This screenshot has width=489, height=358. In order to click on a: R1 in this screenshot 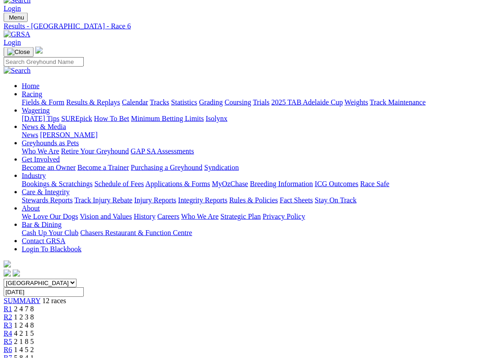, I will do `click(8, 308)`.